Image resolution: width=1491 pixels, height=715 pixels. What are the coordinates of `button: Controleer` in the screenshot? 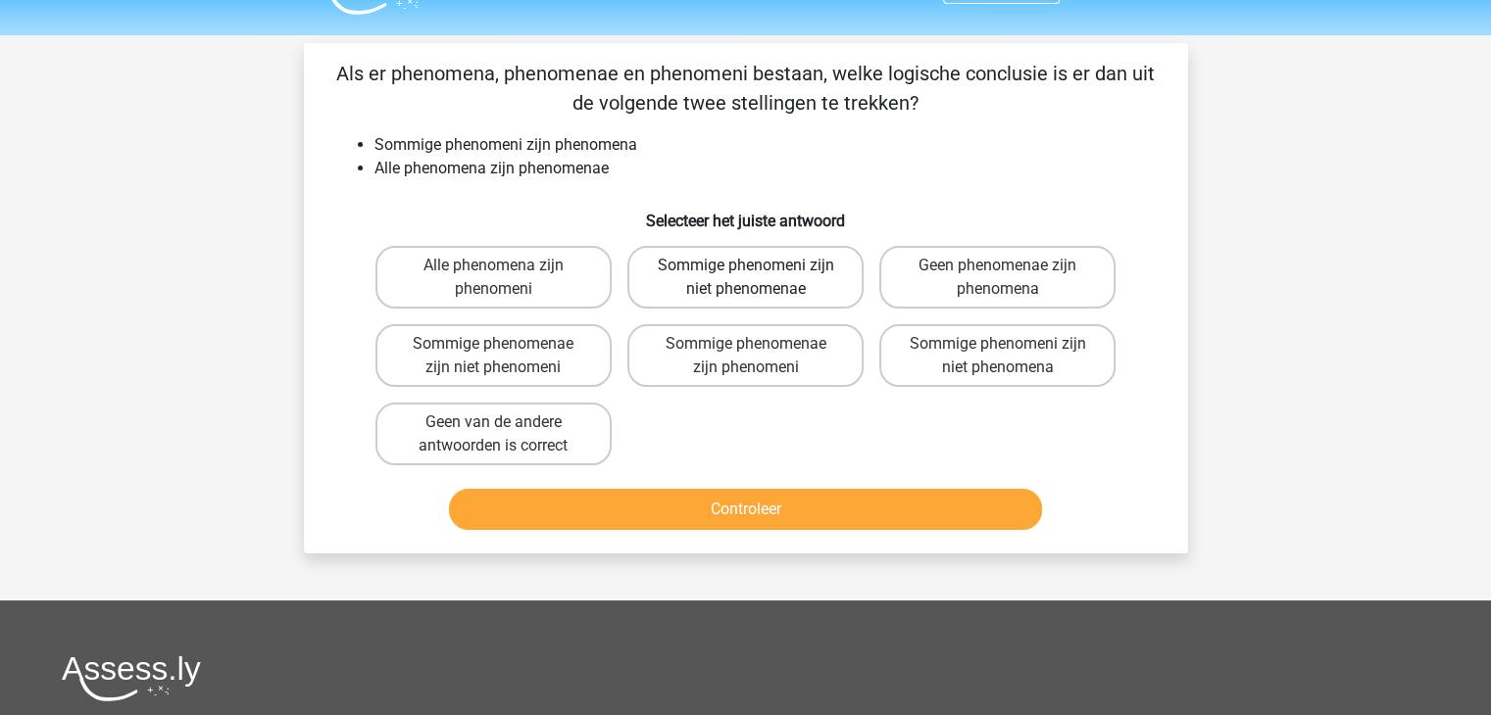 It's located at (745, 510).